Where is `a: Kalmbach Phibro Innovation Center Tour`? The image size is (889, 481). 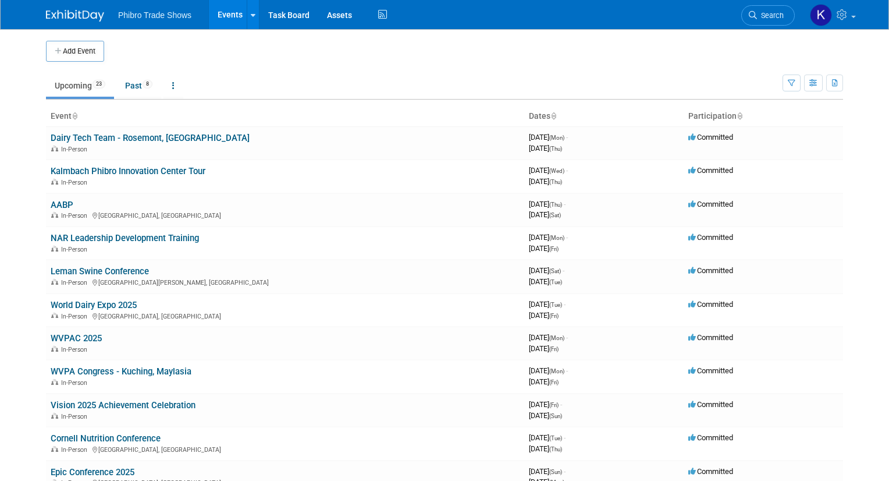 a: Kalmbach Phibro Innovation Center Tour is located at coordinates (128, 171).